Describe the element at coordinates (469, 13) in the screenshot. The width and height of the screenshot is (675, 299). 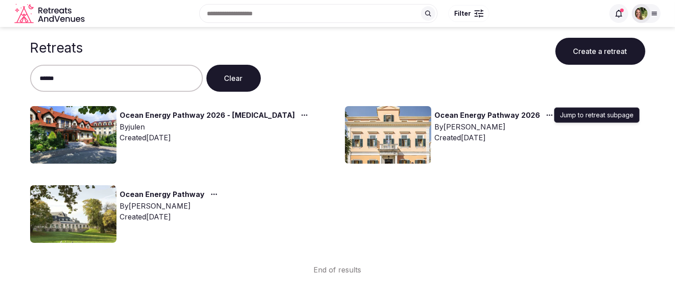
I see `button: Filter` at that location.